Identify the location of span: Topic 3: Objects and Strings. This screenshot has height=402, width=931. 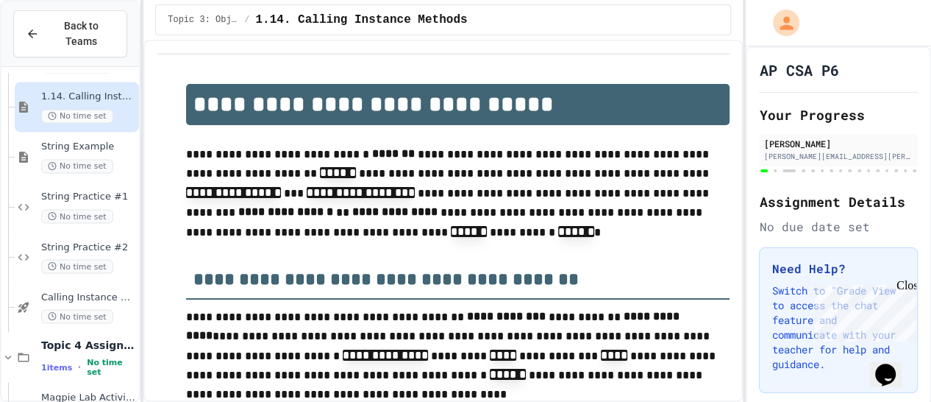
(203, 20).